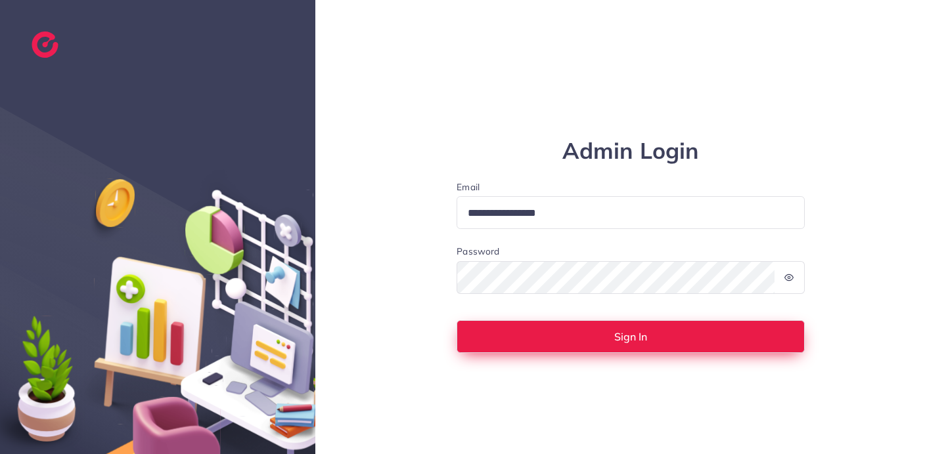  Describe the element at coordinates (477, 251) in the screenshot. I see `label: Password` at that location.